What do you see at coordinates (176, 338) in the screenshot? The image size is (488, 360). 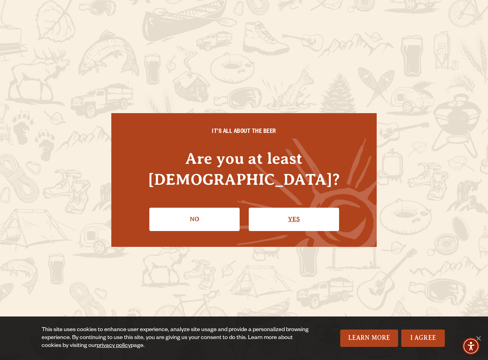 I see `div: This site uses cookies to enhance user experience, analyze site usage and provide a personalized ...` at bounding box center [176, 338].